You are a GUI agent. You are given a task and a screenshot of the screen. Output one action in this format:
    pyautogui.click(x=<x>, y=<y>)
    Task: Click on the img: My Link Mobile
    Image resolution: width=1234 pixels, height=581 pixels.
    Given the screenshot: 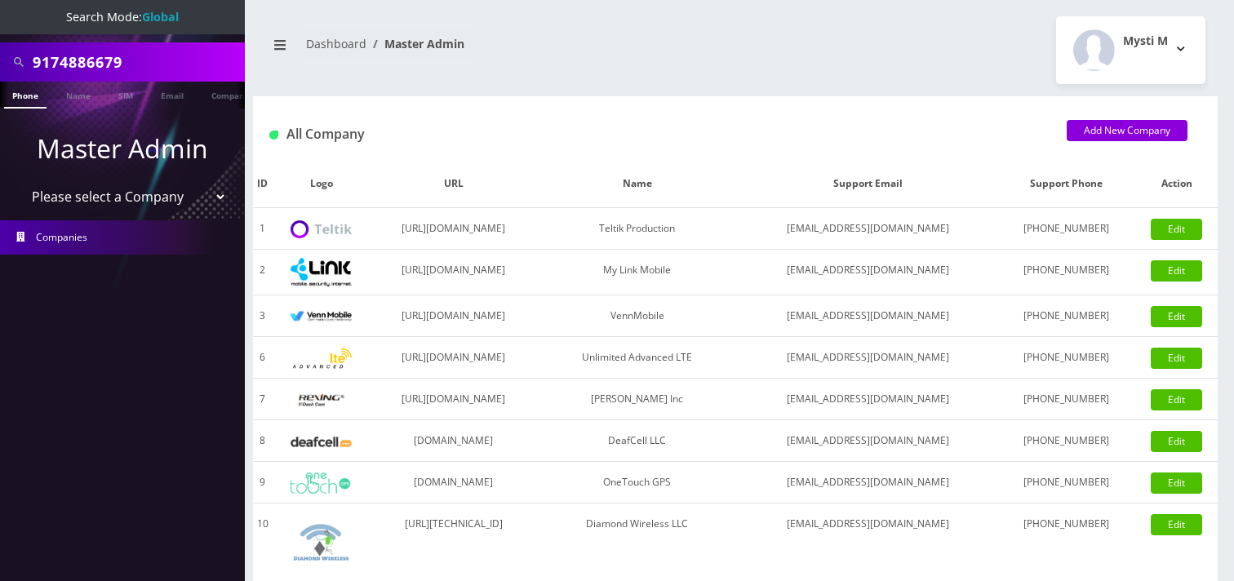 What is the action you would take?
    pyautogui.click(x=321, y=272)
    